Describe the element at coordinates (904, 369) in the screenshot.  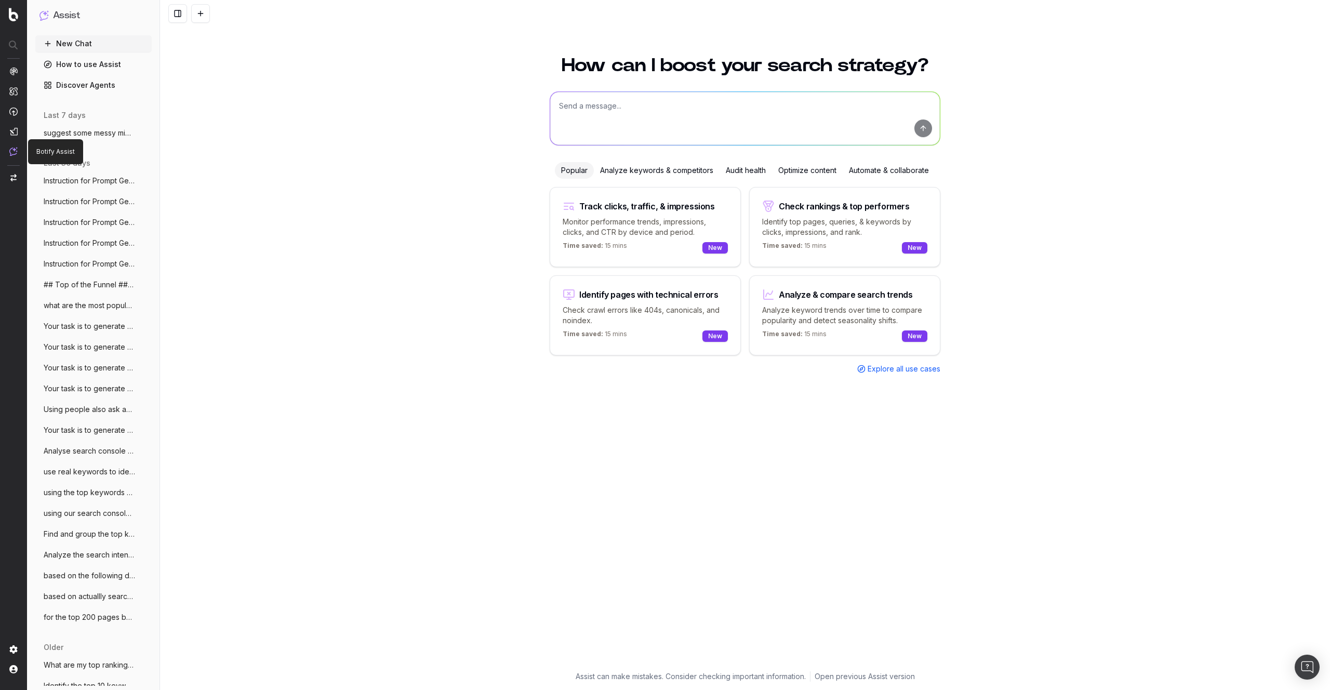
I see `span: Explore all use cases` at that location.